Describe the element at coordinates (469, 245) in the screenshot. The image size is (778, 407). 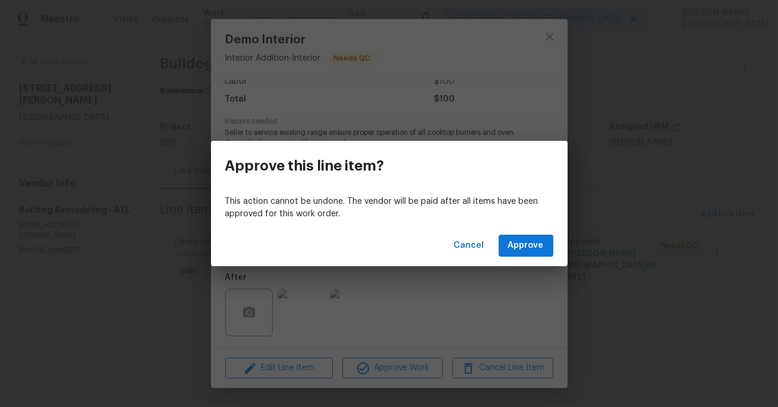
I see `span: Cancel` at that location.